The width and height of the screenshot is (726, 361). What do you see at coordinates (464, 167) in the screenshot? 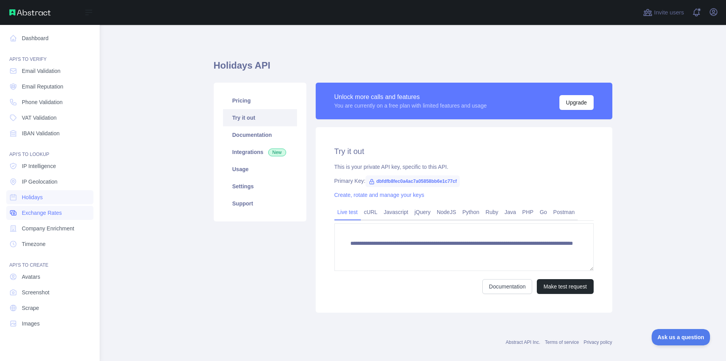
I see `div: This is your private API key, specific to this API.` at bounding box center [464, 167].